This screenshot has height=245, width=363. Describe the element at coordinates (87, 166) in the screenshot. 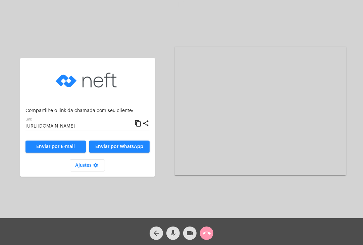

I see `button: Ajustes` at that location.